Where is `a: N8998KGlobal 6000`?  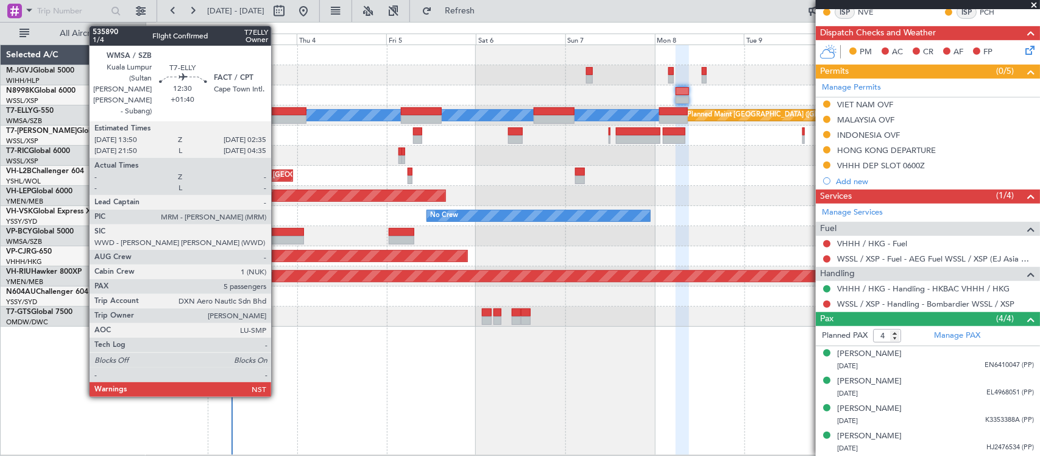
a: N8998KGlobal 6000 is located at coordinates (41, 91).